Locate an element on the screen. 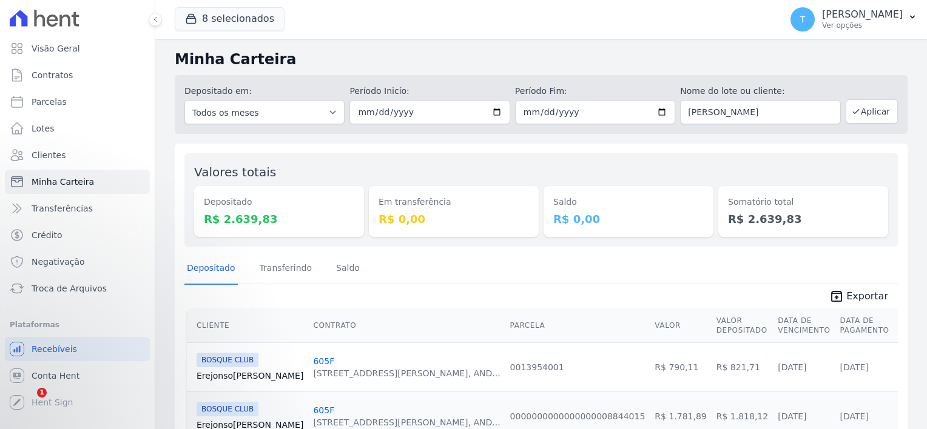 The width and height of the screenshot is (927, 429). label: Valores totais is located at coordinates (235, 172).